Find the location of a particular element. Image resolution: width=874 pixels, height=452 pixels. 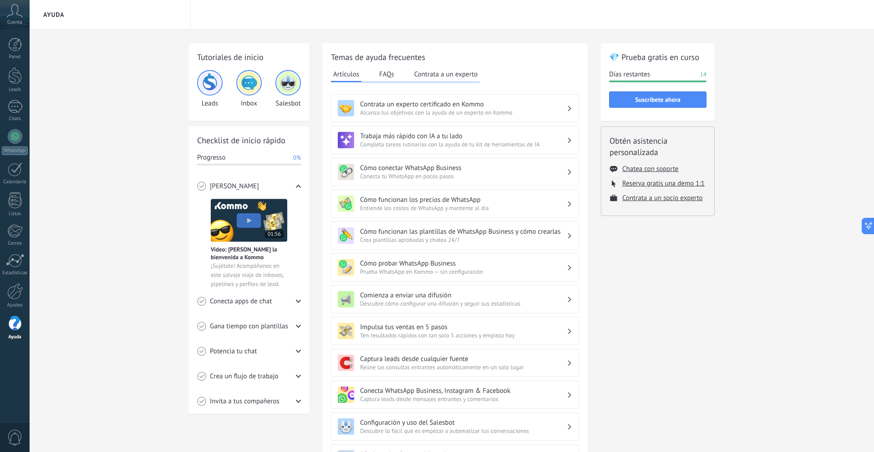

button: Contrata a un experto is located at coordinates (445, 74).